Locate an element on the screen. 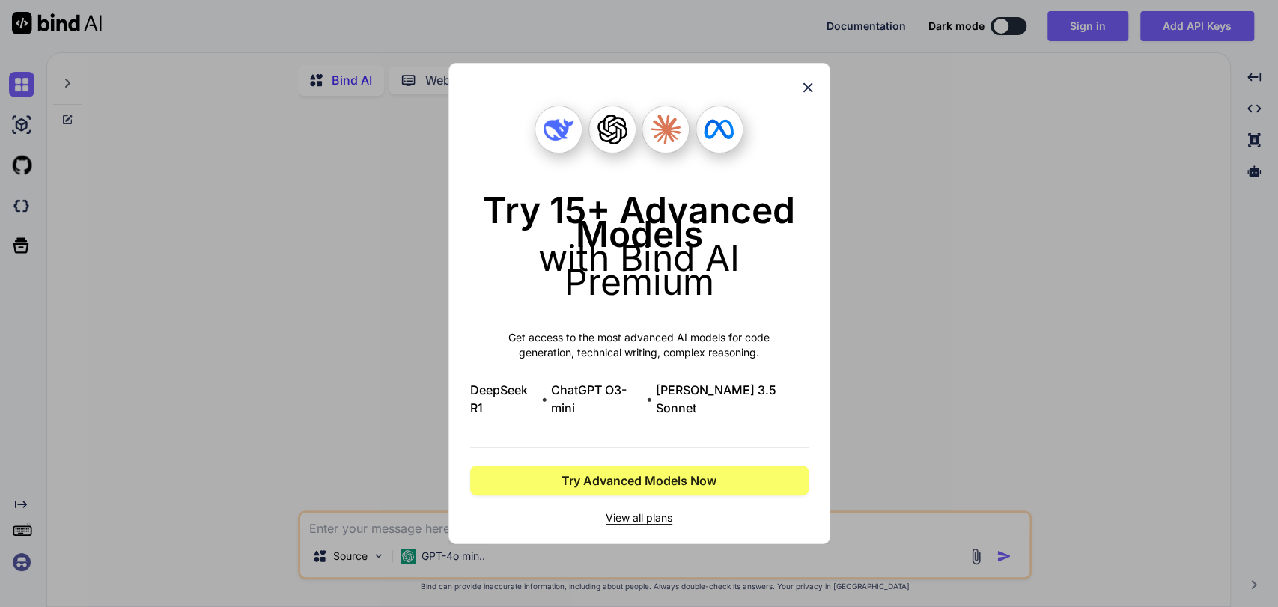 This screenshot has height=607, width=1278. img: Deepseek is located at coordinates (559, 130).